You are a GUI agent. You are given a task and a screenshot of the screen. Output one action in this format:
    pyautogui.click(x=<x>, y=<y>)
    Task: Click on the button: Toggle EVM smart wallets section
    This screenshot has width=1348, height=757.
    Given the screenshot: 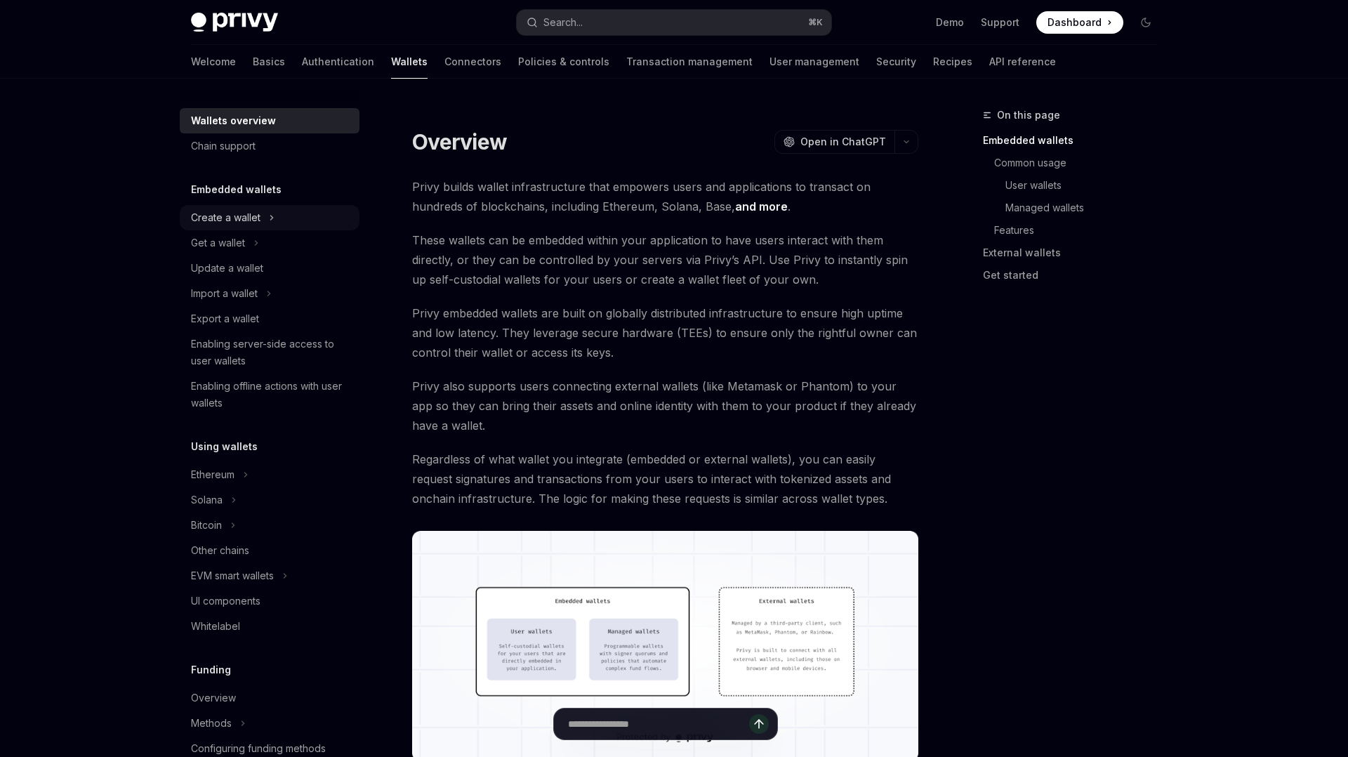 What is the action you would take?
    pyautogui.click(x=270, y=576)
    